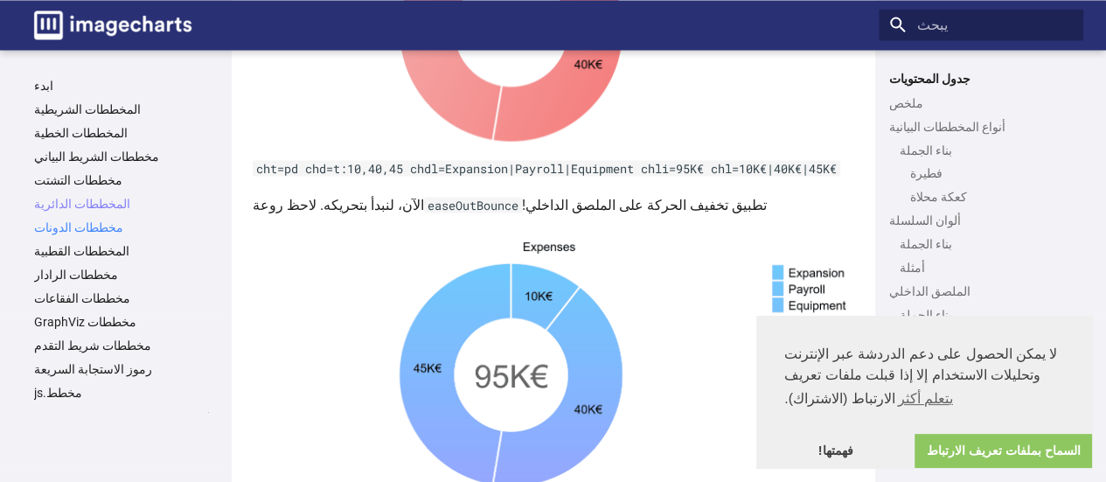  I want to click on font: فطيرة, so click(926, 172).